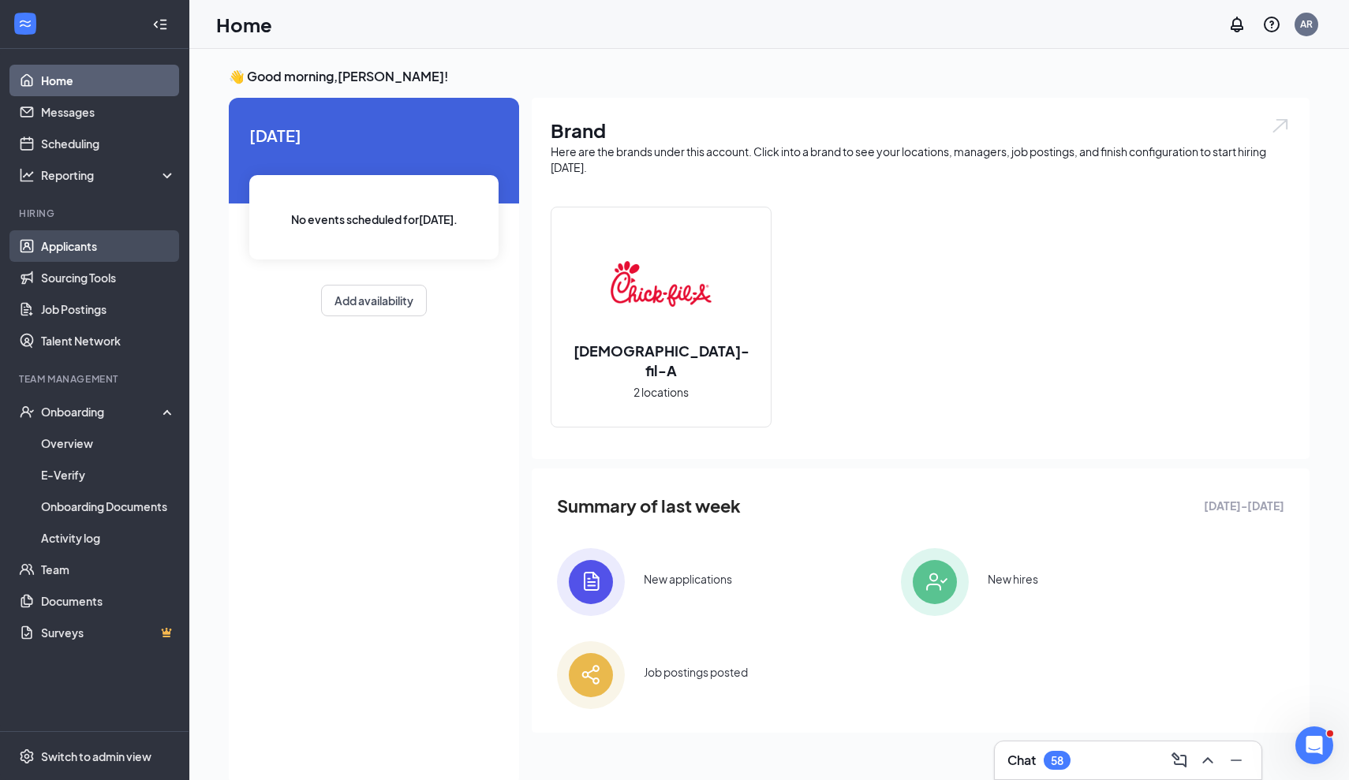 Image resolution: width=1349 pixels, height=780 pixels. Describe the element at coordinates (108, 507) in the screenshot. I see `a: Onboarding Documents` at that location.